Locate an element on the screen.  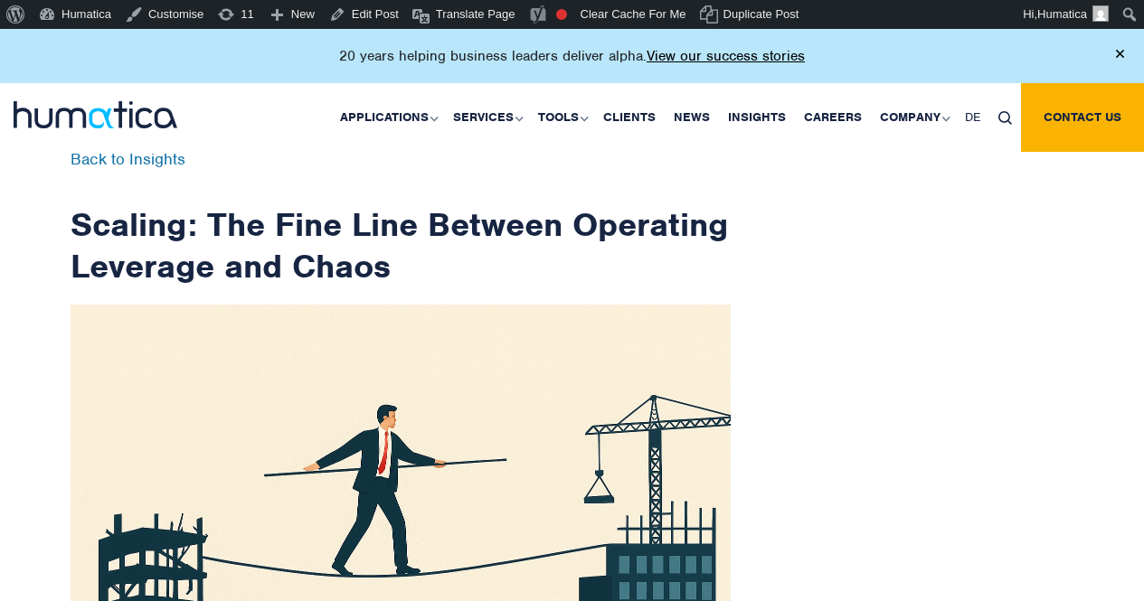
a: Applications is located at coordinates (387, 118).